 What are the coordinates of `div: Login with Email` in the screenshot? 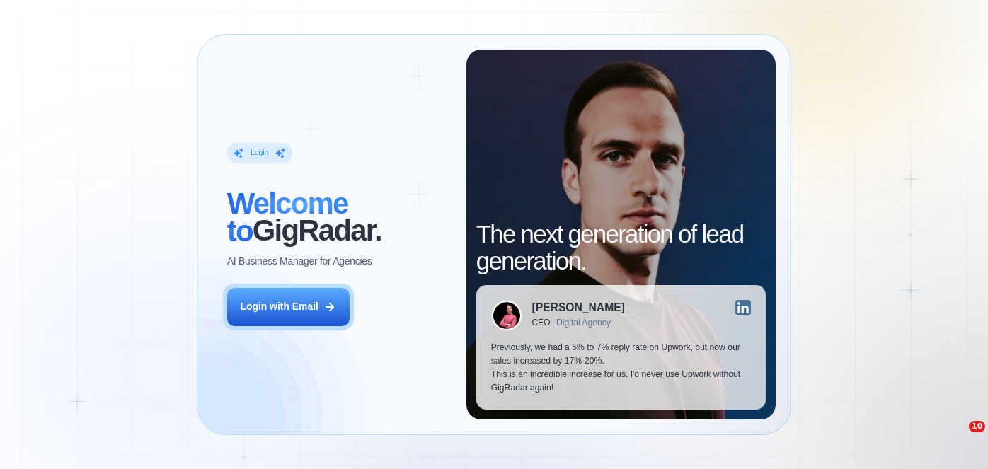 It's located at (279, 306).